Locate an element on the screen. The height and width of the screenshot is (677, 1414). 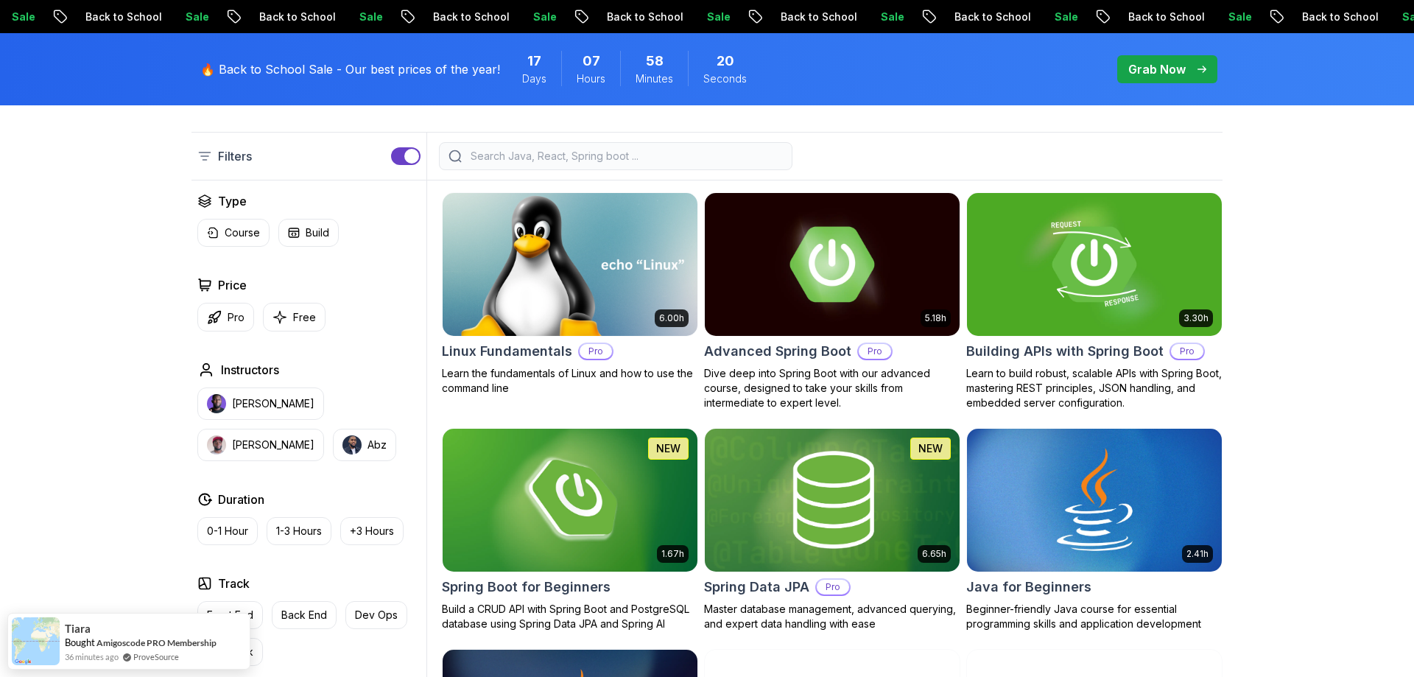
button: Dev Ops is located at coordinates (376, 615).